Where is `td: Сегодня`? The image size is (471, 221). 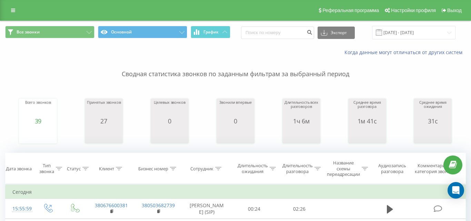
td: Сегодня is located at coordinates (235, 192).